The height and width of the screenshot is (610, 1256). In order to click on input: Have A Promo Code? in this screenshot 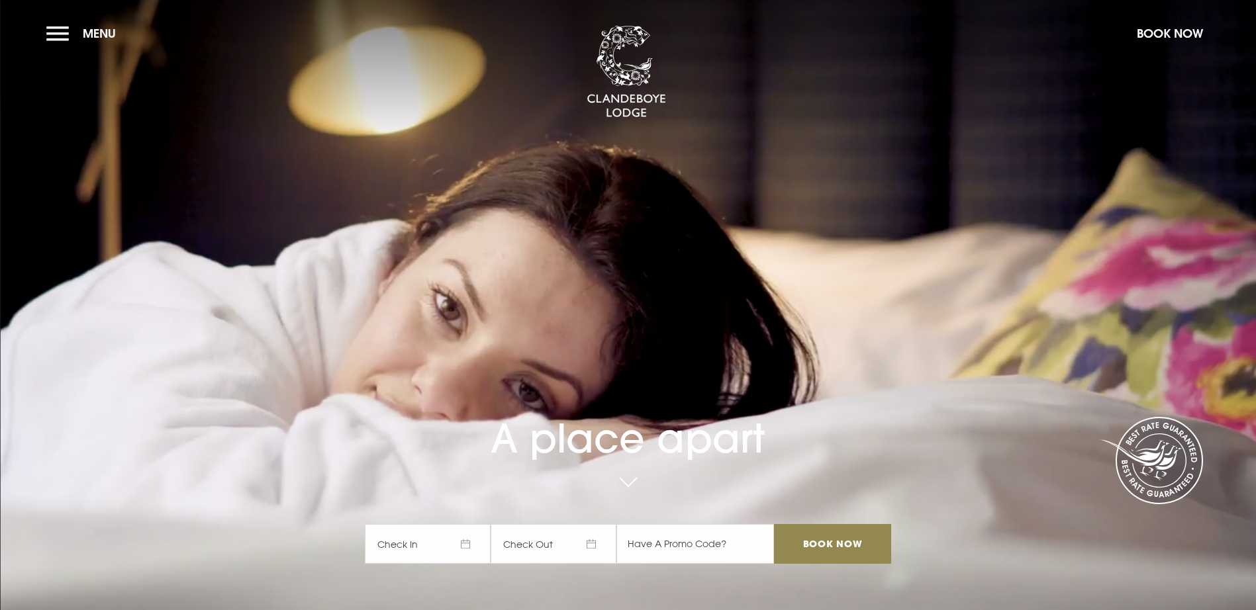, I will do `click(695, 544)`.